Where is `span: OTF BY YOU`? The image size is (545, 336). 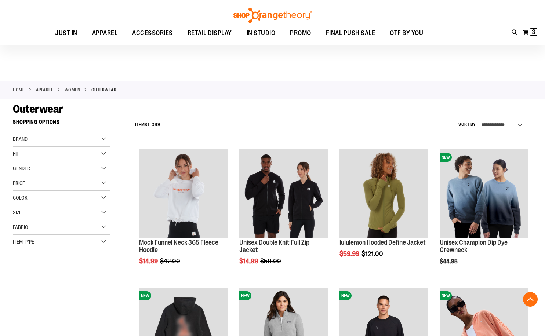 span: OTF BY YOU is located at coordinates (406, 33).